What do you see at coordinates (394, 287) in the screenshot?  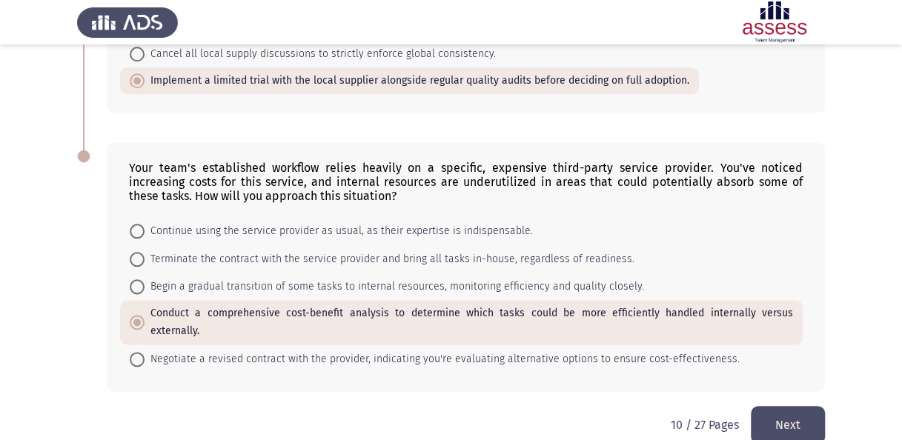 I see `span: Begin a gradual transition of some tasks to internal resources, monitoring efficiency and quality...` at bounding box center [394, 287].